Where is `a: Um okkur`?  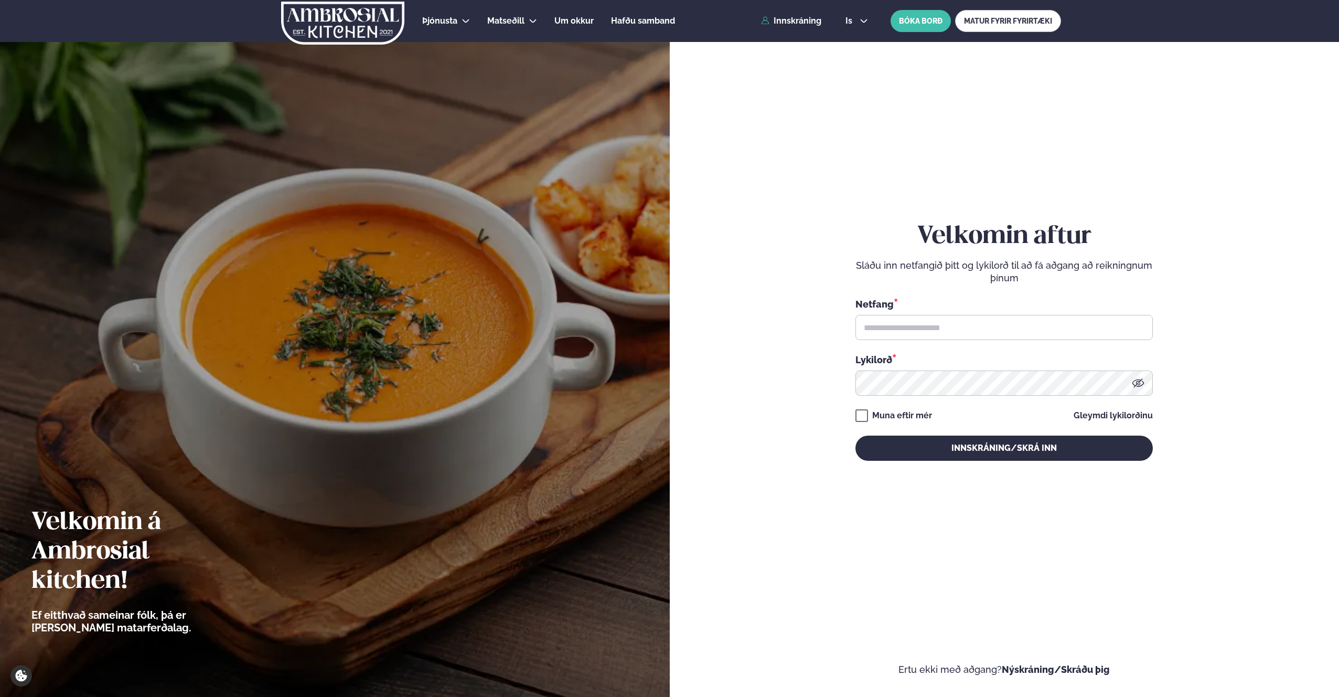 a: Um okkur is located at coordinates (574, 21).